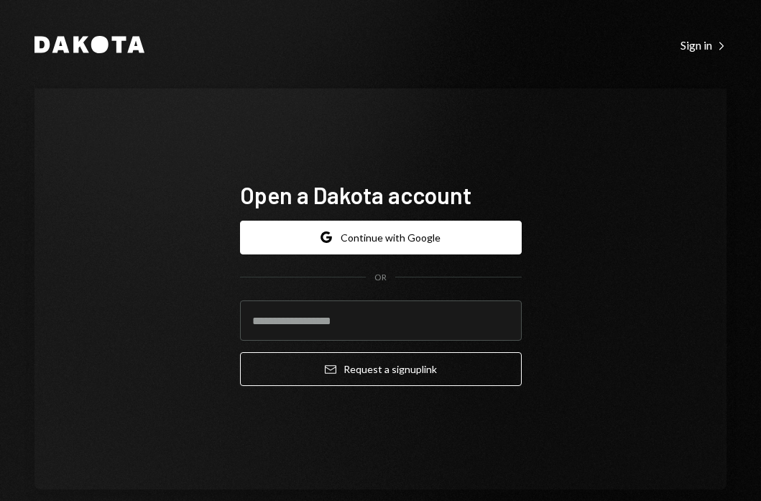 Image resolution: width=761 pixels, height=501 pixels. What do you see at coordinates (703, 45) in the screenshot?
I see `a: Sign in` at bounding box center [703, 45].